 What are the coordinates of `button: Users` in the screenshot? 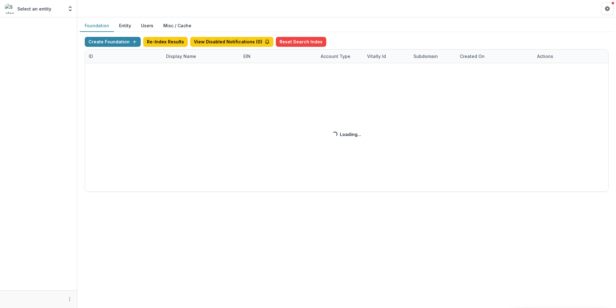 It's located at (147, 26).